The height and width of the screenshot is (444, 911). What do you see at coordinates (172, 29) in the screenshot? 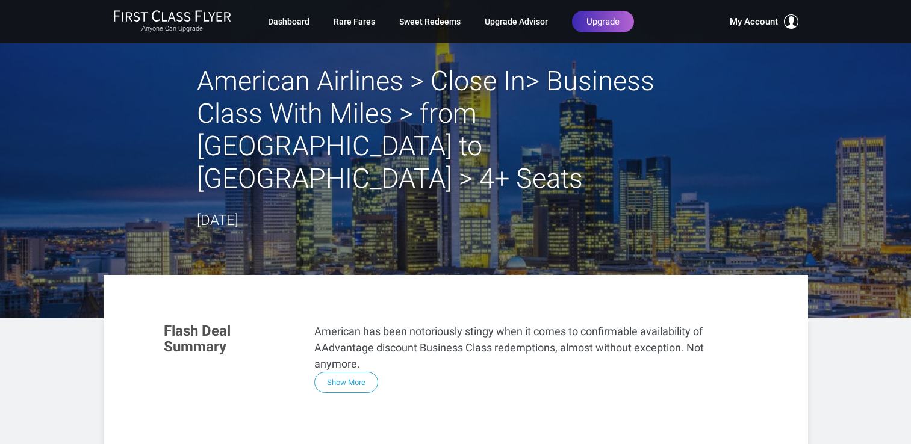
I see `small: Anyone Can Upgrade` at bounding box center [172, 29].